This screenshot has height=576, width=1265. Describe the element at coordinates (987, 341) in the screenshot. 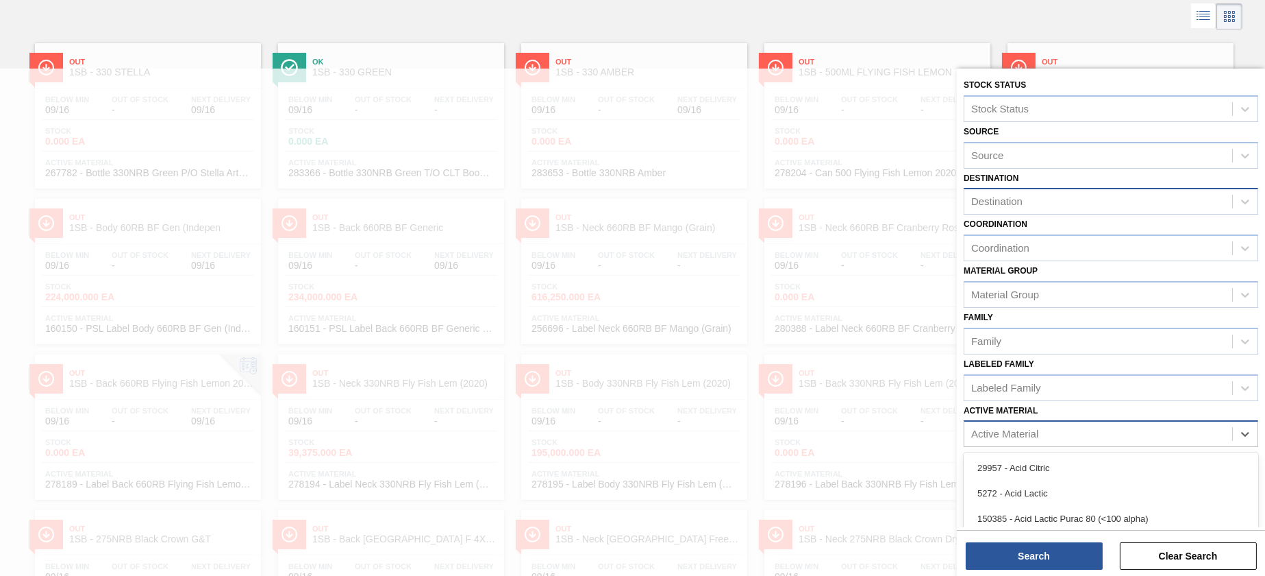

I see `div: Family` at that location.